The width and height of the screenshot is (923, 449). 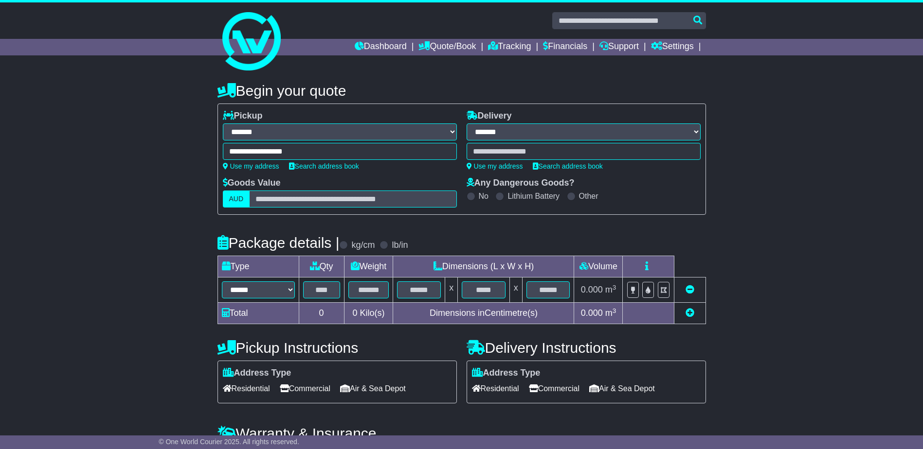 What do you see at coordinates (278, 243) in the screenshot?
I see `h4: Package details |` at bounding box center [278, 243].